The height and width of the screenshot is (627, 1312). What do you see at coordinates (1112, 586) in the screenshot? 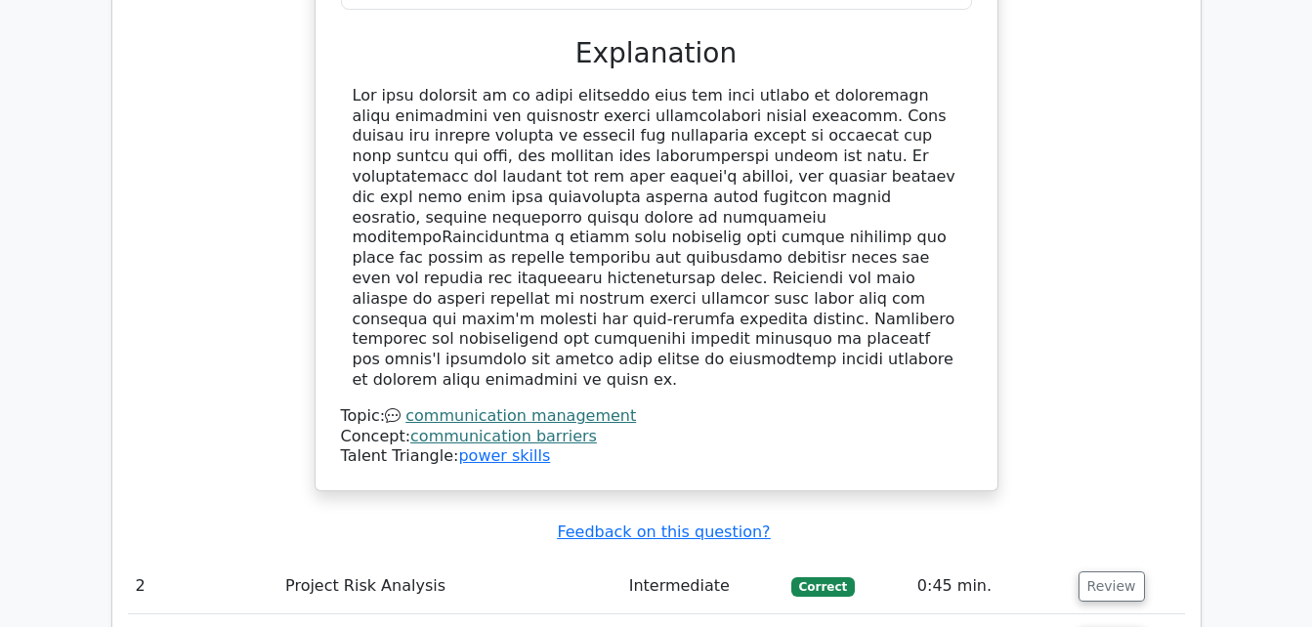
I see `button: Review` at bounding box center [1112, 586].